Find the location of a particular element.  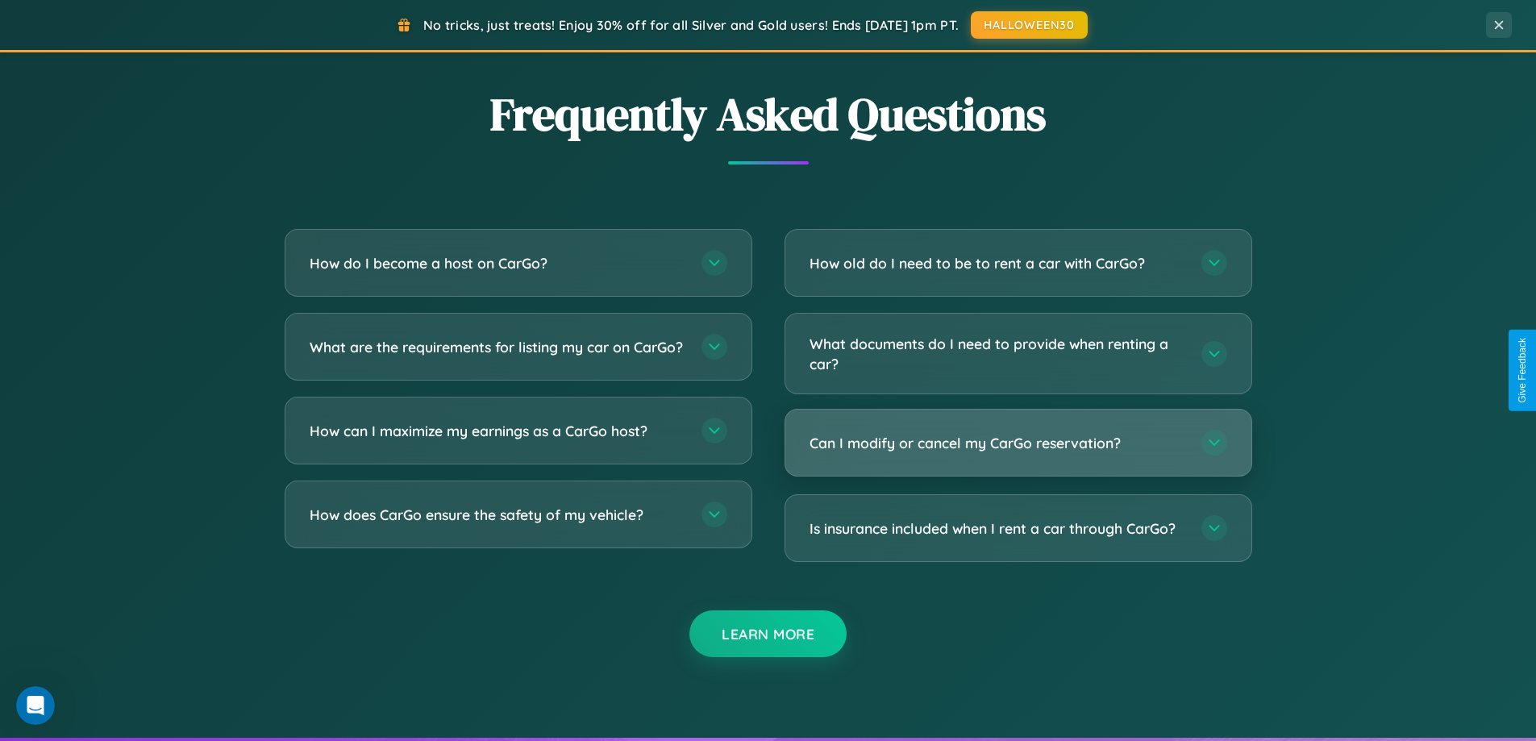

button: HALLOWEEN30 is located at coordinates (1029, 25).